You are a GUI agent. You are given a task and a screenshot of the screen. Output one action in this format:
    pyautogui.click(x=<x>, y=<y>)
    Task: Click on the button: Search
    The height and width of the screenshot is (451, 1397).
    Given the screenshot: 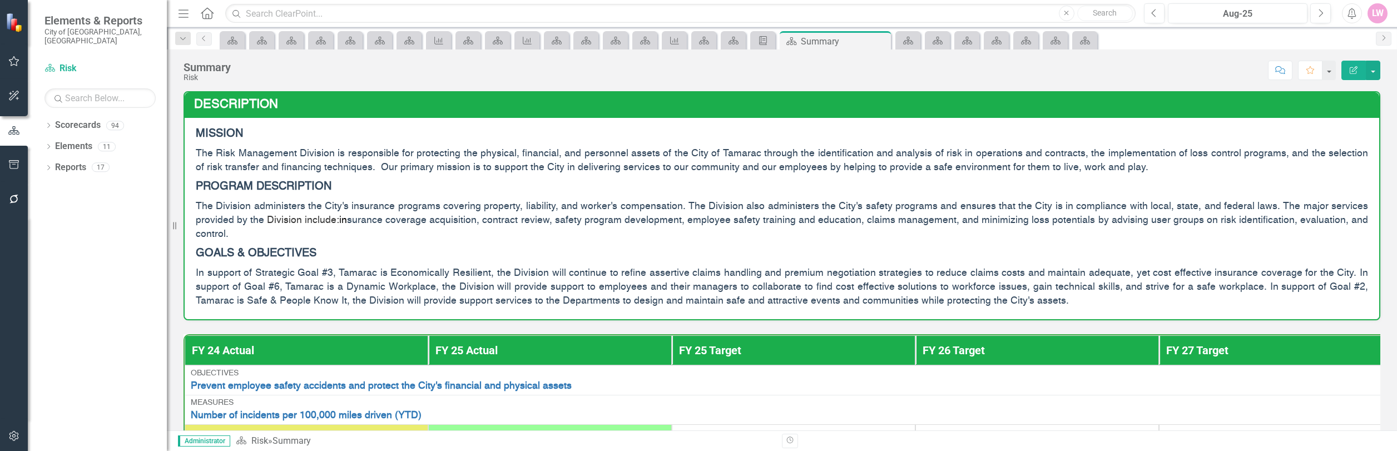 What is the action you would take?
    pyautogui.click(x=1105, y=13)
    